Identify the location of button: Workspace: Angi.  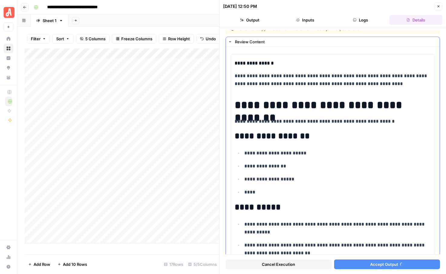
(8, 12).